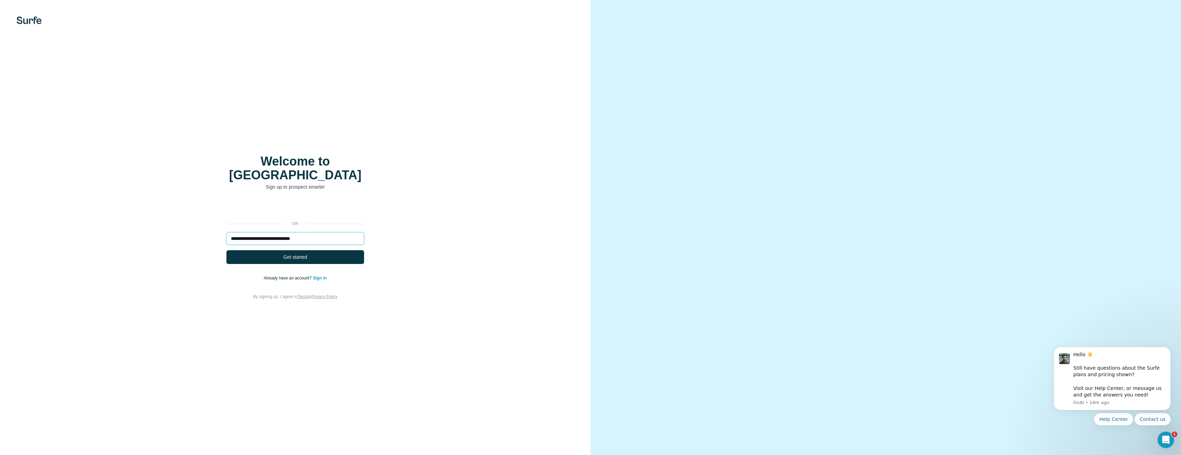 This screenshot has width=1181, height=455. What do you see at coordinates (109, 95) in the screenshot?
I see `button: Quick reply: Contact us` at bounding box center [109, 95].